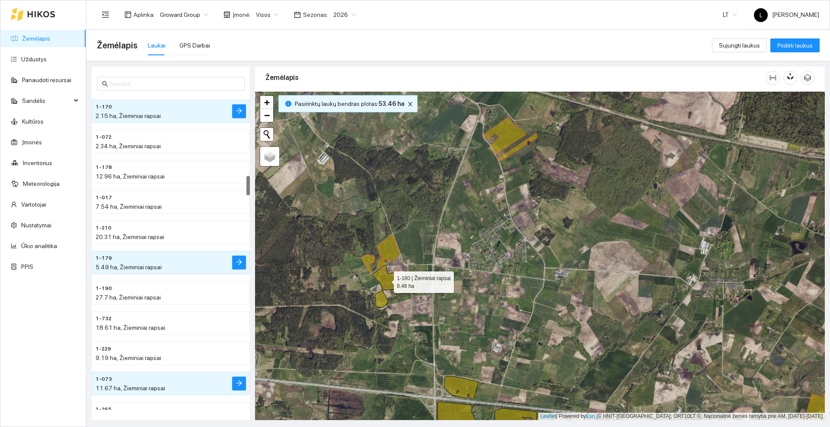  I want to click on div: Laukai, so click(157, 45).